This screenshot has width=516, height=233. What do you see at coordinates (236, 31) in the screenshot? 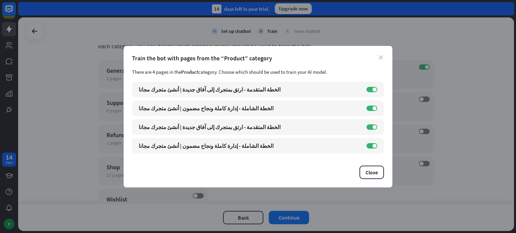
I see `div: Set up chatbot` at bounding box center [236, 31].